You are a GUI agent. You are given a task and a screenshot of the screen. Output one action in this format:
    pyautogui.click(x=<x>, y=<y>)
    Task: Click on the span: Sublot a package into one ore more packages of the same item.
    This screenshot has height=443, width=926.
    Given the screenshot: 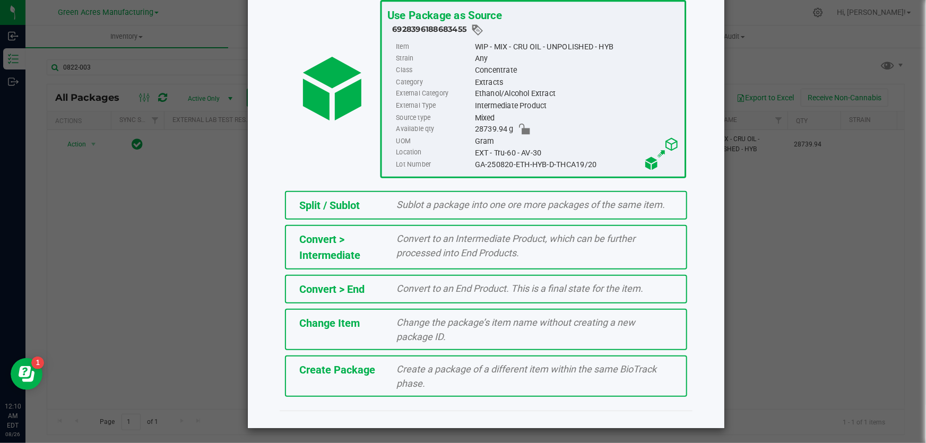 What is the action you would take?
    pyautogui.click(x=531, y=204)
    